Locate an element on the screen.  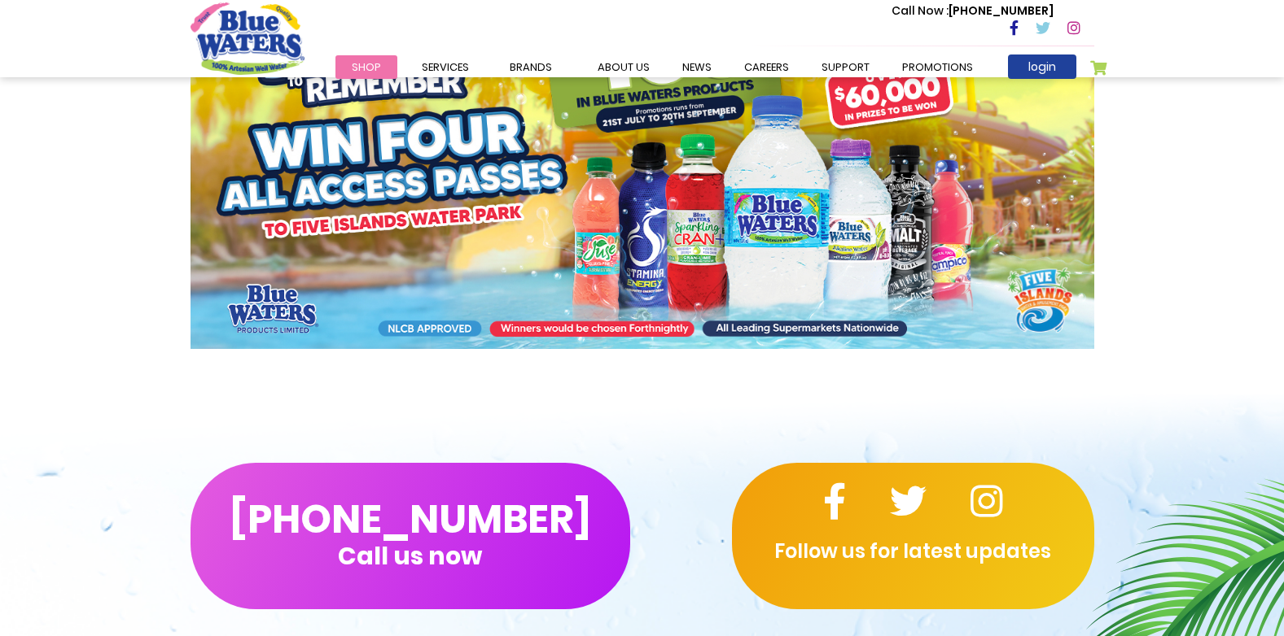
a: careers is located at coordinates (766, 67).